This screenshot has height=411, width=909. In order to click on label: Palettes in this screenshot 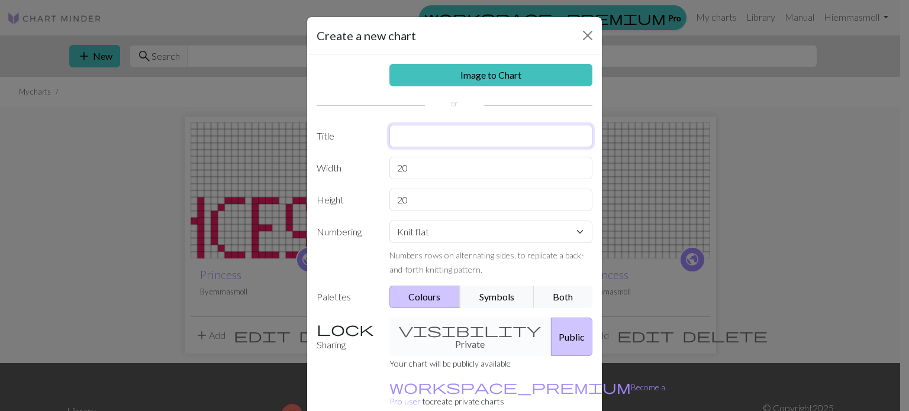, I will do `click(346, 297)`.